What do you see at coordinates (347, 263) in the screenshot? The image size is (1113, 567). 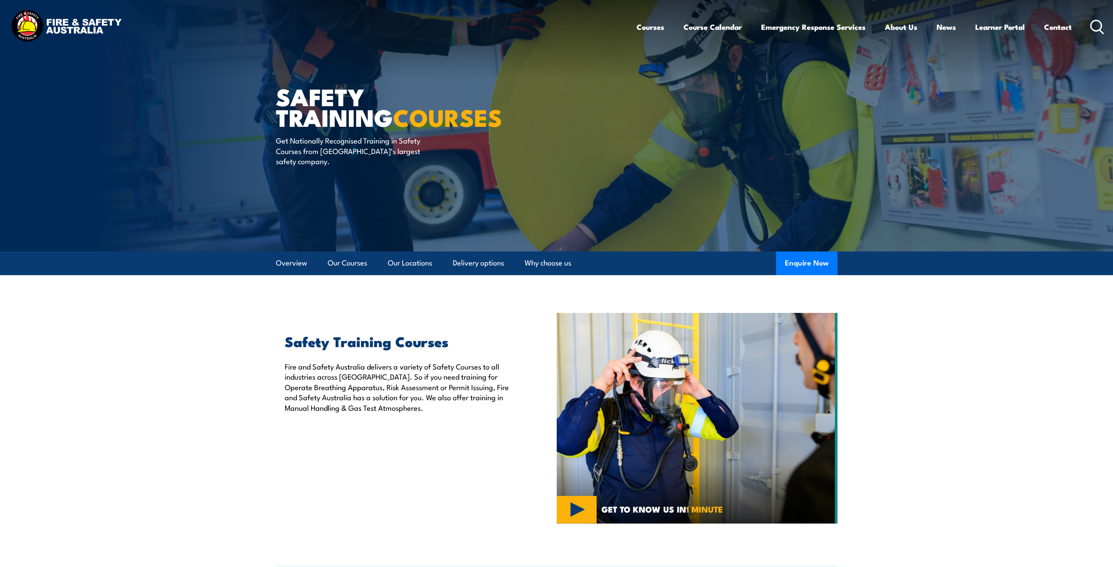 I see `a: Our Courses` at bounding box center [347, 263].